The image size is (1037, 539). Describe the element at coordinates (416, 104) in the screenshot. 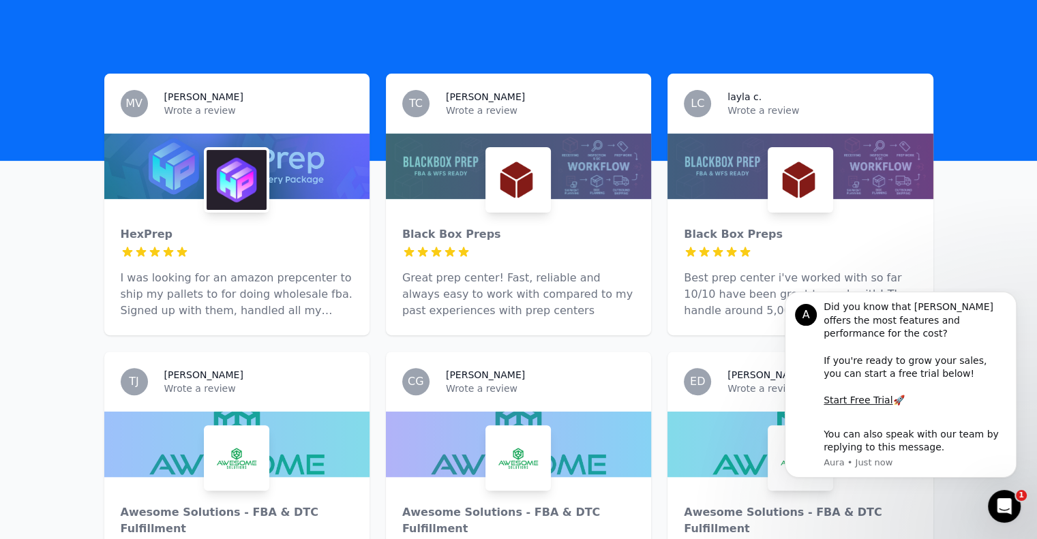

I see `span: TC` at that location.